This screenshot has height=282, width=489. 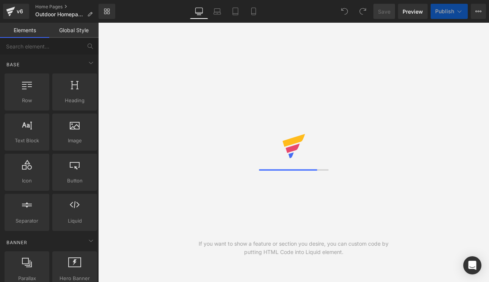 I want to click on a: v6, so click(x=16, y=11).